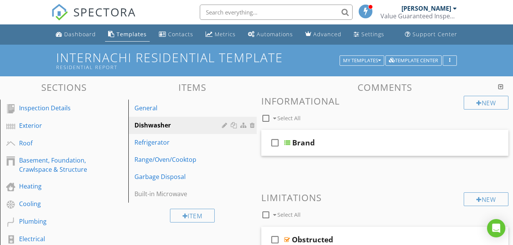 The image size is (513, 245). I want to click on div: Open Intercom Messenger, so click(496, 228).